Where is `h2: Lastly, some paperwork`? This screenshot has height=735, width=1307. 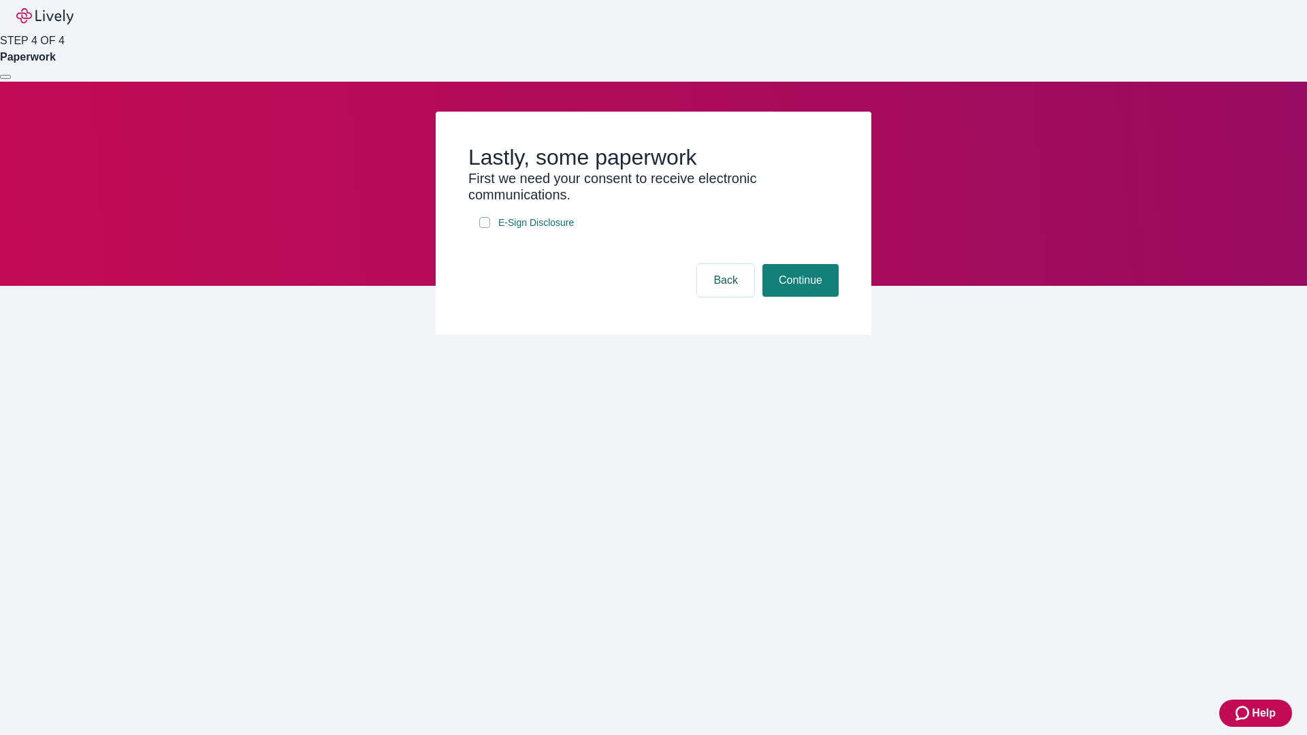 h2: Lastly, some paperwork is located at coordinates (653, 157).